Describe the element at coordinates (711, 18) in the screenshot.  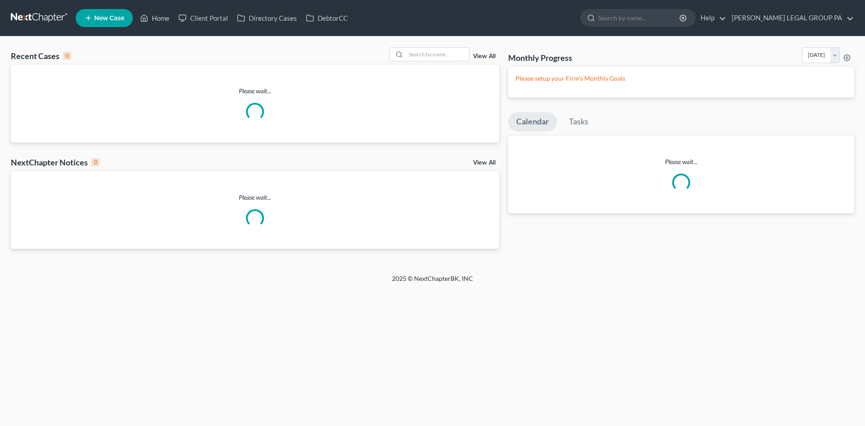
I see `a: Help` at that location.